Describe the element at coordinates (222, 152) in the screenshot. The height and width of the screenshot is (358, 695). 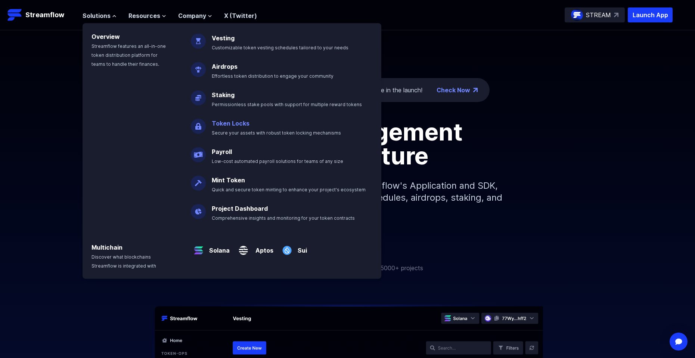
I see `a: Payroll` at that location.